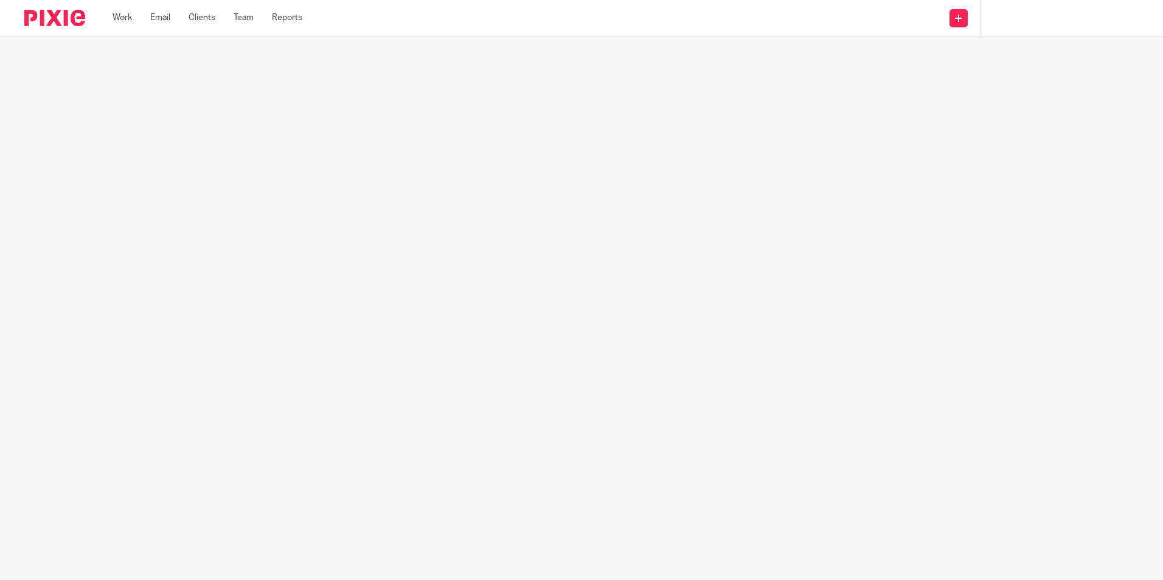  What do you see at coordinates (160, 18) in the screenshot?
I see `a: Email` at bounding box center [160, 18].